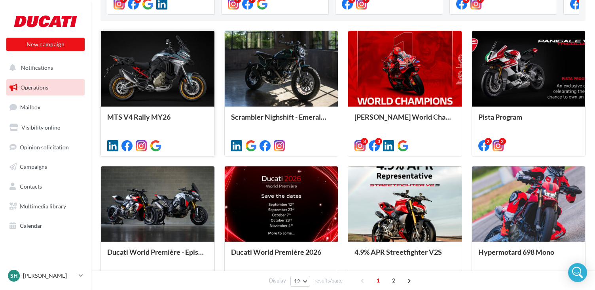 The image size is (595, 290). What do you see at coordinates (529, 121) in the screenshot?
I see `div: Pista Program` at bounding box center [529, 121].